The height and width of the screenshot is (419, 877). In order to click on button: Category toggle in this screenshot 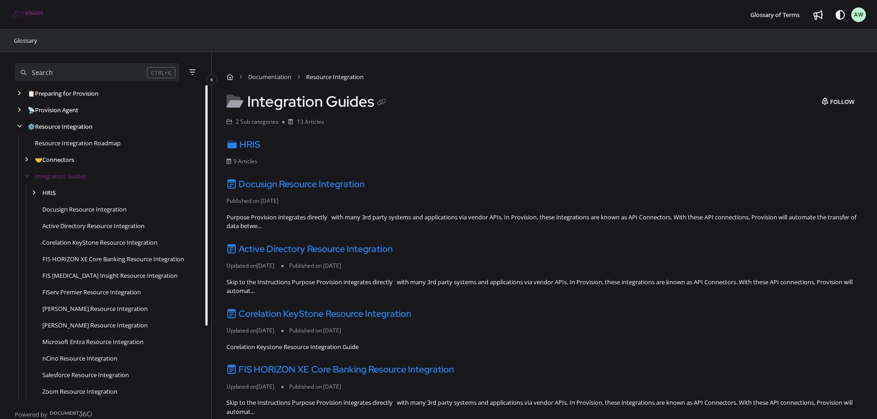, I will do `click(212, 80)`.